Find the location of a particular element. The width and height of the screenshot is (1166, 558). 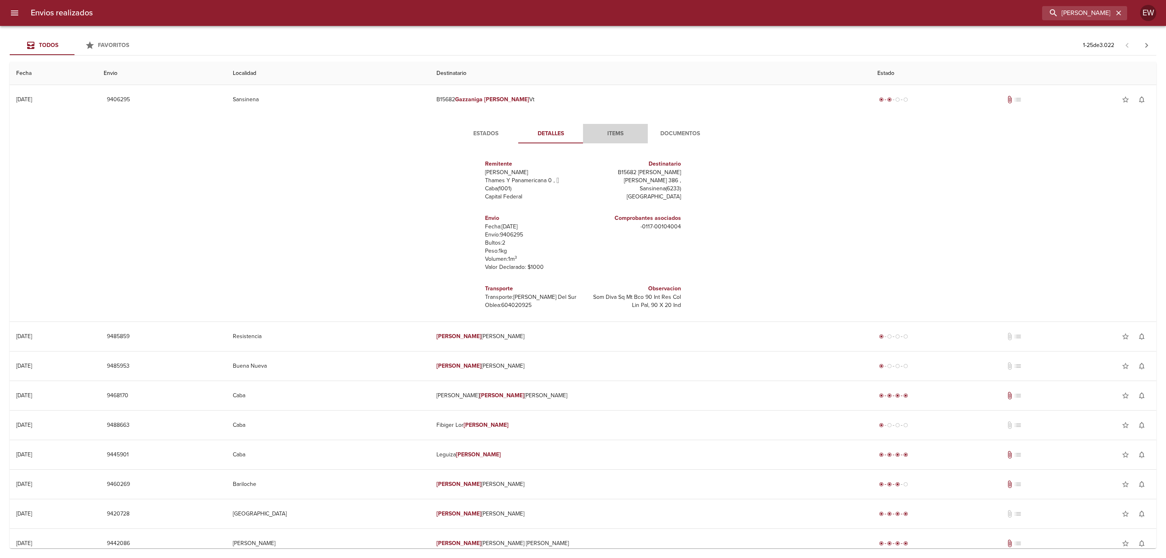

span: 9442086 is located at coordinates (118, 543).